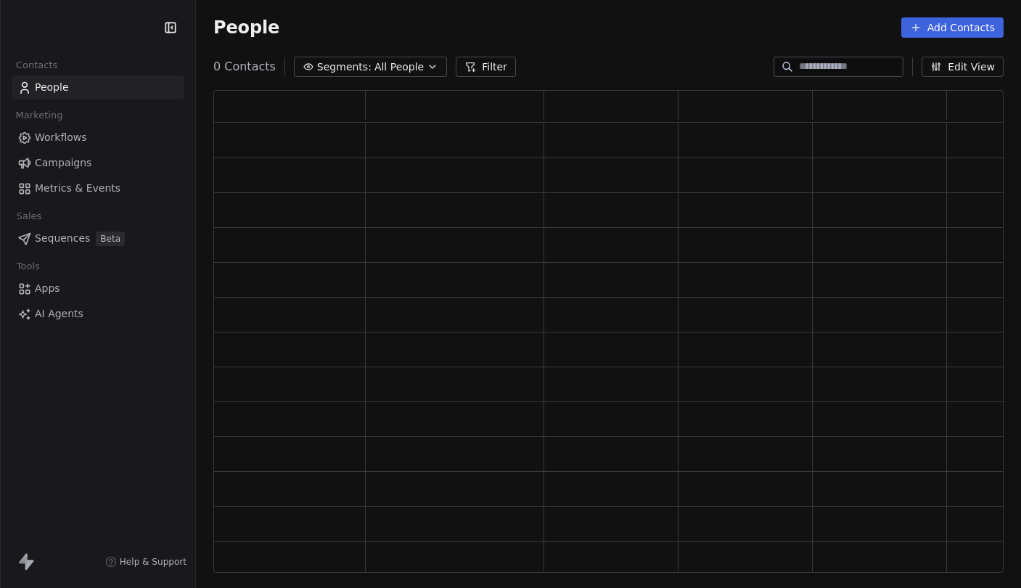 This screenshot has width=1021, height=588. I want to click on span: Contacts, so click(36, 65).